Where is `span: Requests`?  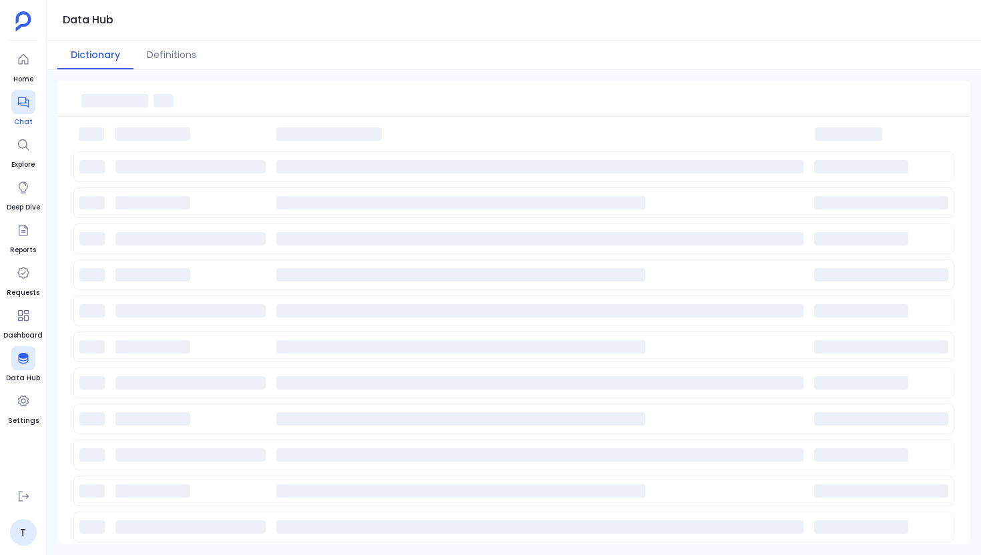 span: Requests is located at coordinates (23, 293).